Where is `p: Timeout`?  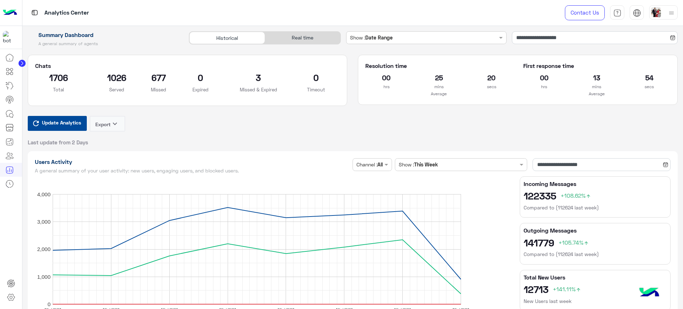
p: Timeout is located at coordinates (316, 90).